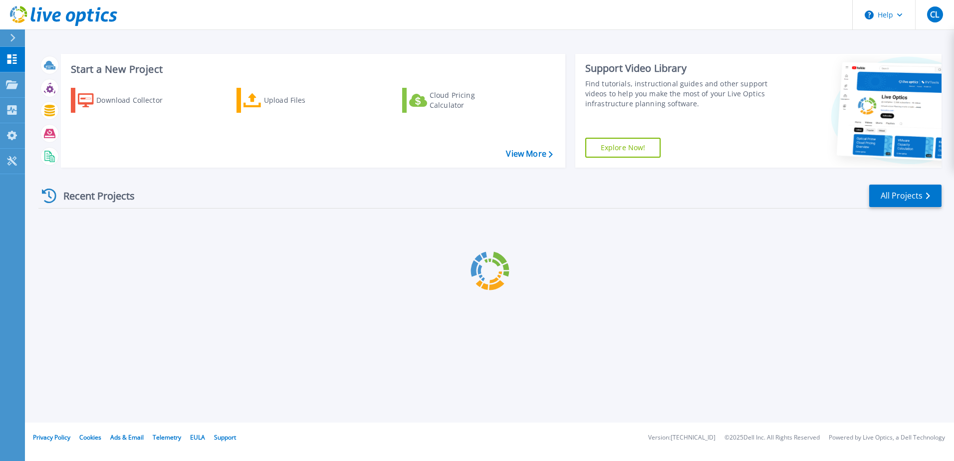 This screenshot has width=954, height=461. I want to click on span: CL, so click(934, 14).